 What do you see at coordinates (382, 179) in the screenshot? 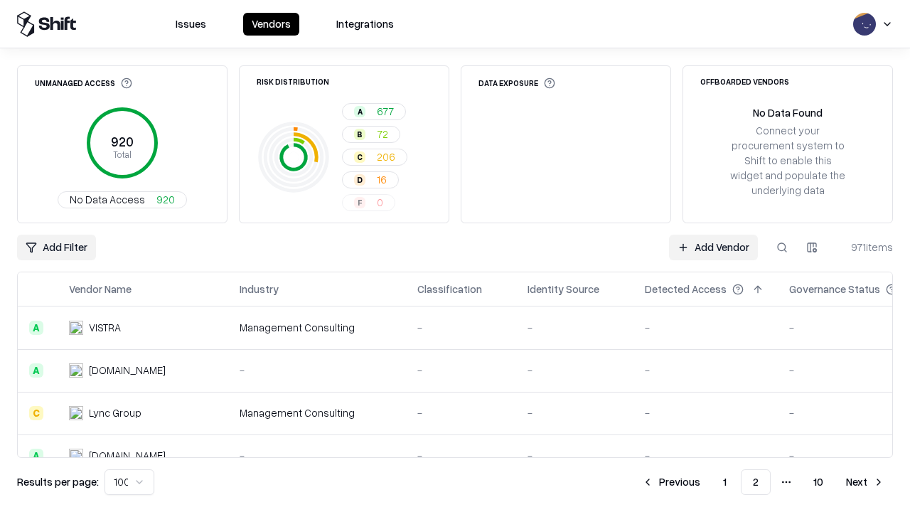
I see `span: 16` at bounding box center [382, 179].